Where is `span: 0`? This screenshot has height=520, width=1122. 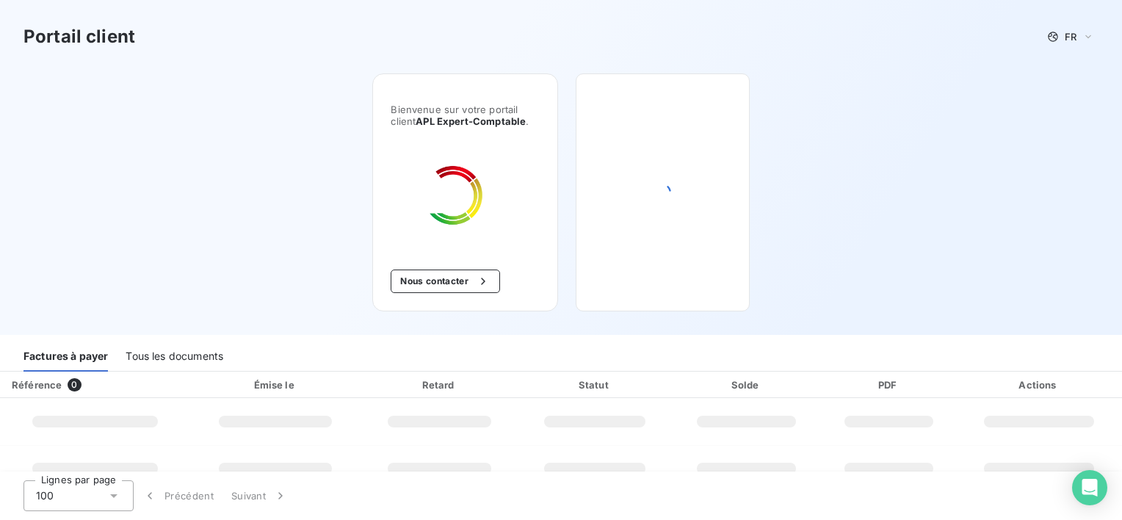
span: 0 is located at coordinates (74, 385).